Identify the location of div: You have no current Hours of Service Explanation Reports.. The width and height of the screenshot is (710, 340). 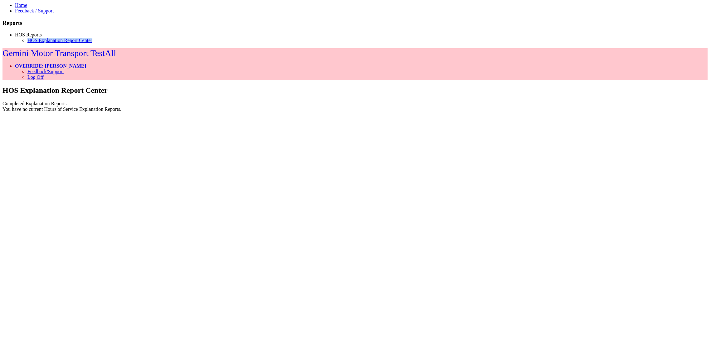
(355, 109).